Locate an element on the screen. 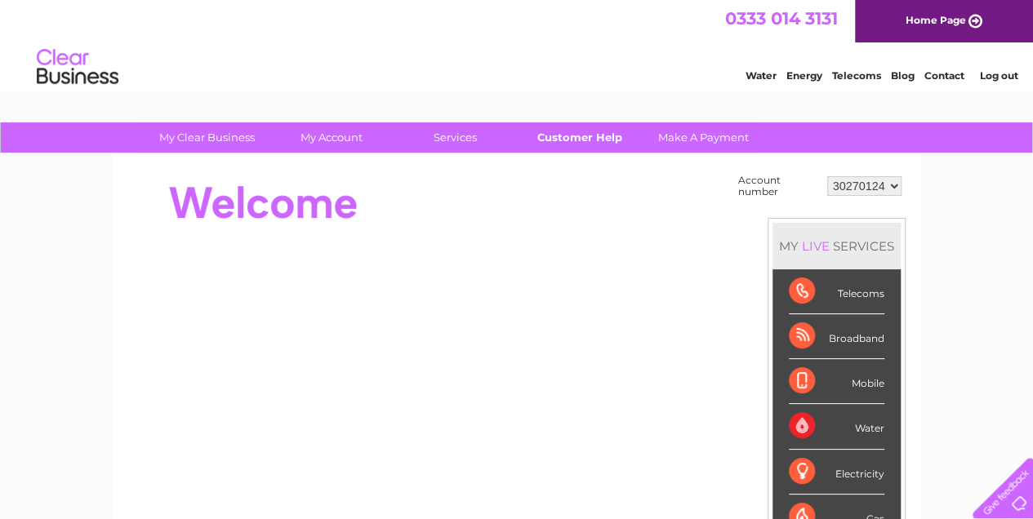 The width and height of the screenshot is (1033, 519). div: Electricity is located at coordinates (836, 472).